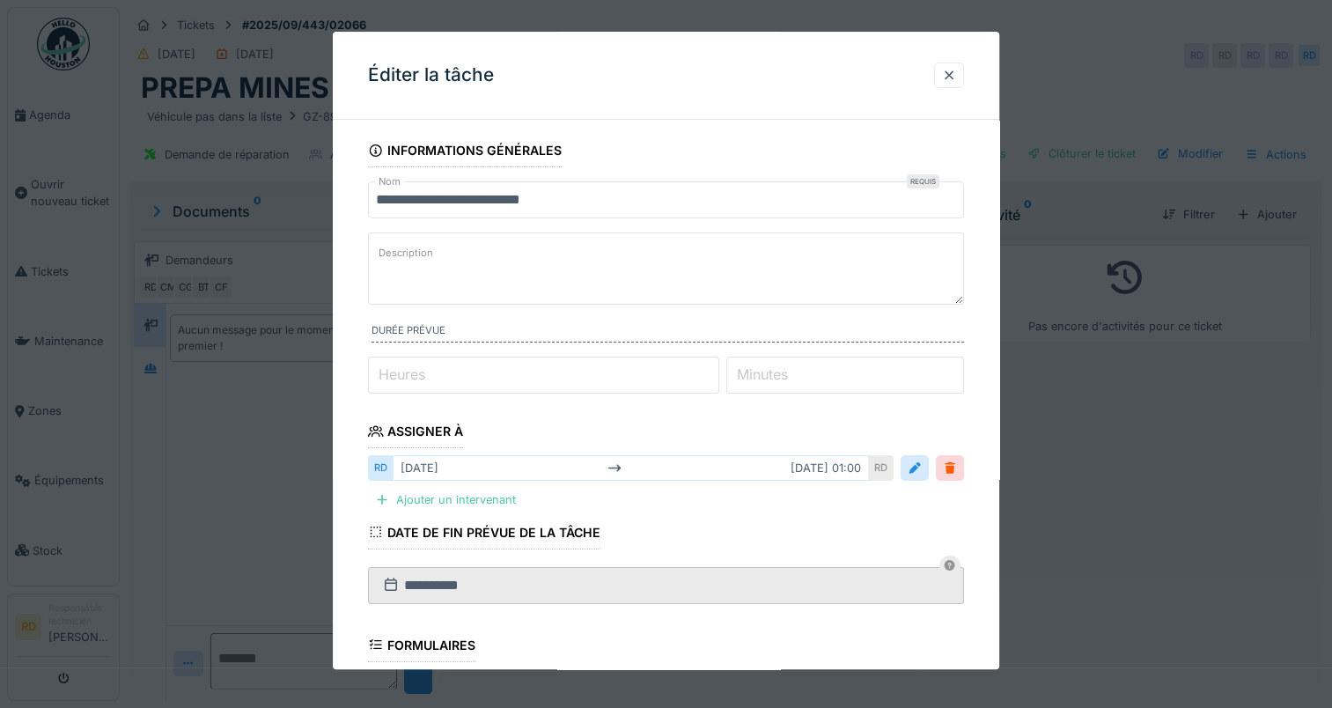  Describe the element at coordinates (406, 253) in the screenshot. I see `label: Description` at that location.